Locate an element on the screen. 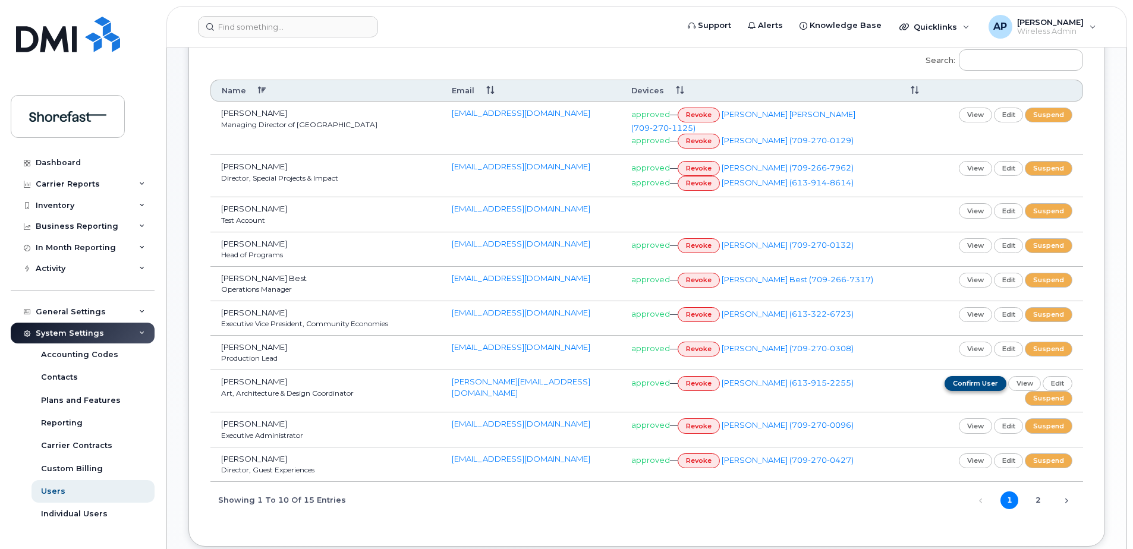 The image size is (1133, 549). a: 2 is located at coordinates (1037, 500).